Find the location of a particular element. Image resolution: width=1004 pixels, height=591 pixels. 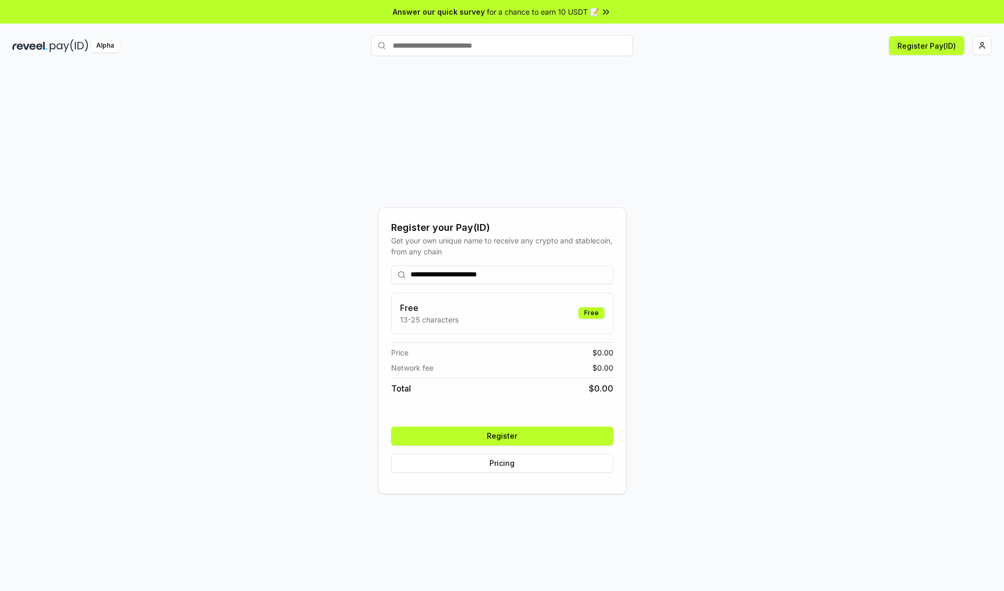

button: Pricing is located at coordinates (502, 463).